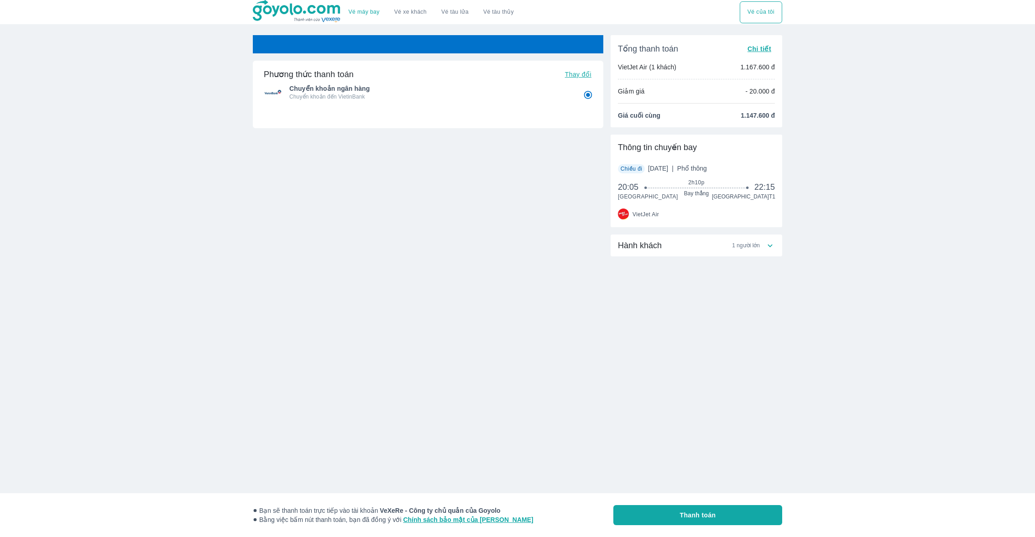  I want to click on span: Chuyển khoản ngân hàng, so click(430, 88).